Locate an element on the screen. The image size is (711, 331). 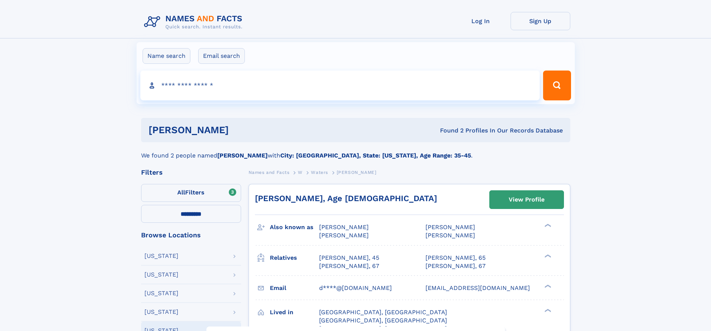
h3: Lived in is located at coordinates (294, 312).